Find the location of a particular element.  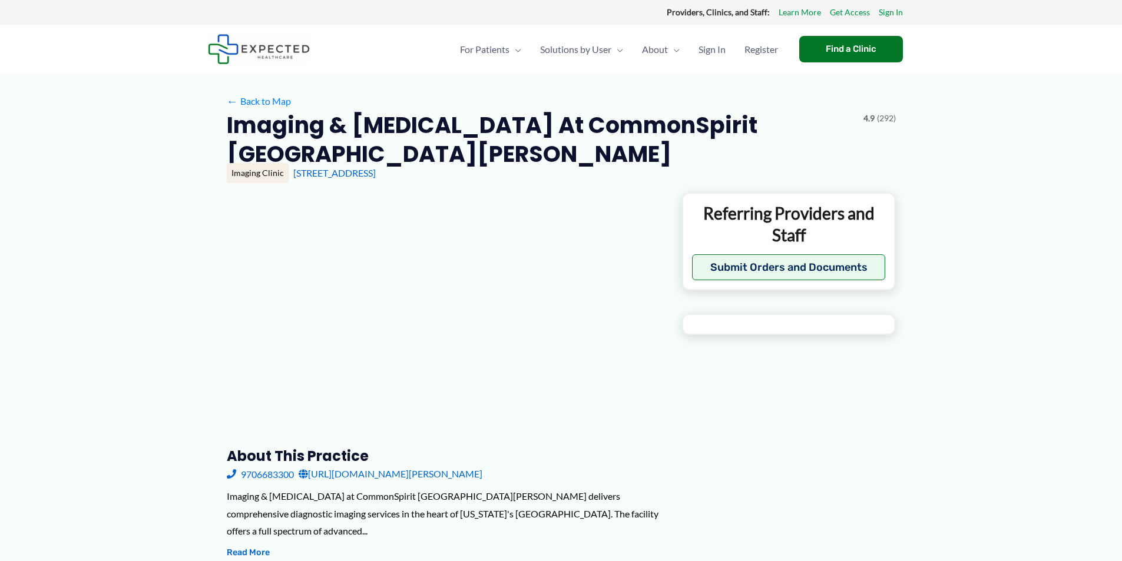

strong: Providers, Clinics, and Staff: is located at coordinates (718, 12).